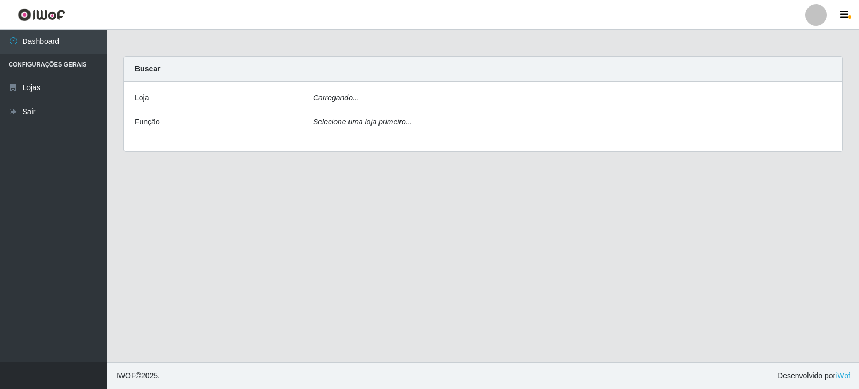  Describe the element at coordinates (147, 122) in the screenshot. I see `label: Função` at that location.